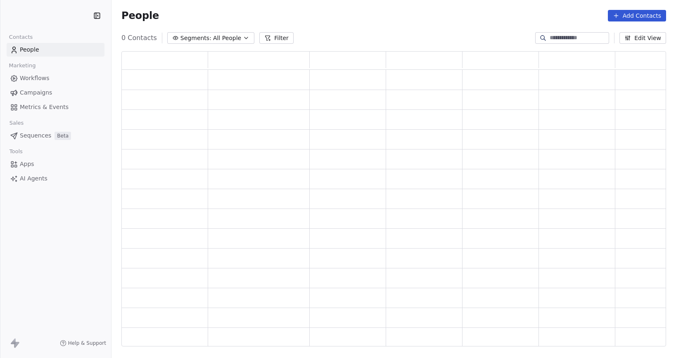 This screenshot has width=676, height=358. Describe the element at coordinates (55, 164) in the screenshot. I see `a: Apps` at that location.